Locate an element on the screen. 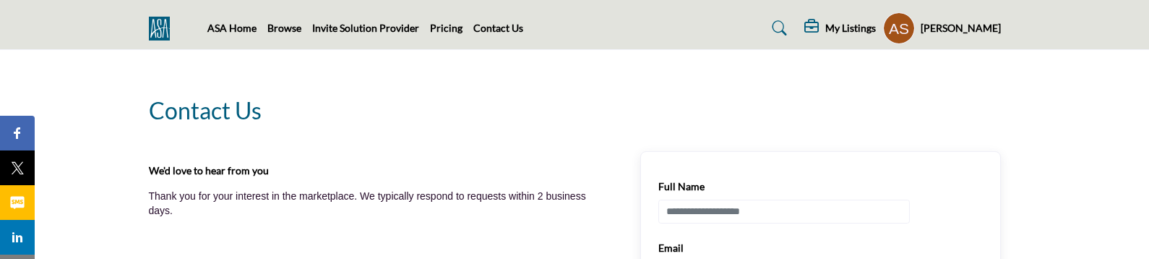 The height and width of the screenshot is (259, 1149). a: Search is located at coordinates (777, 28).